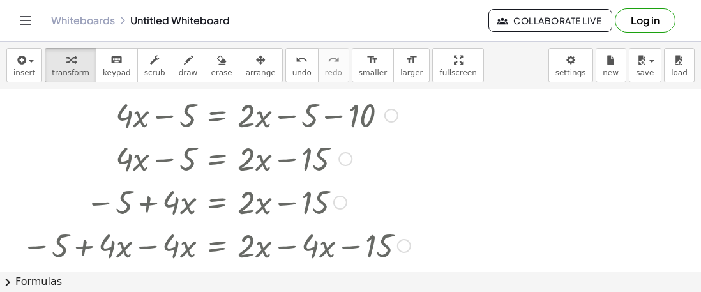 This screenshot has width=701, height=292. What do you see at coordinates (373, 73) in the screenshot?
I see `span: smaller` at bounding box center [373, 73].